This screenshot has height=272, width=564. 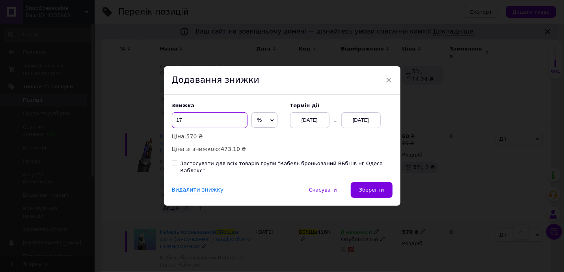 What do you see at coordinates (215, 80) in the screenshot?
I see `span: Додавання знижки` at bounding box center [215, 80].